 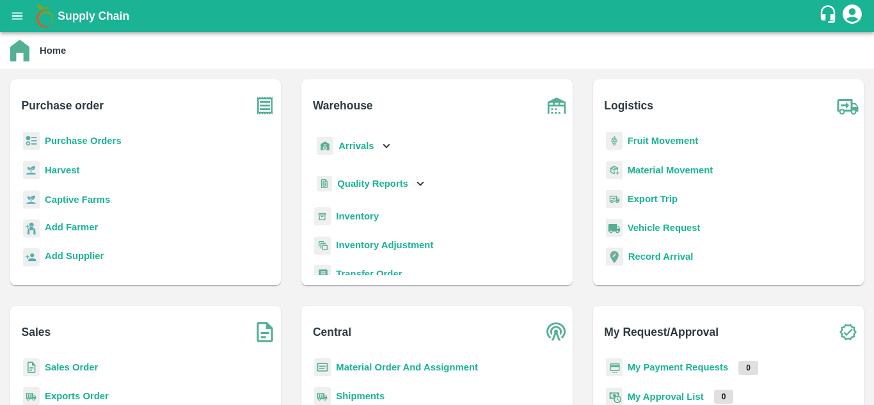 I want to click on img: purchase, so click(x=265, y=106).